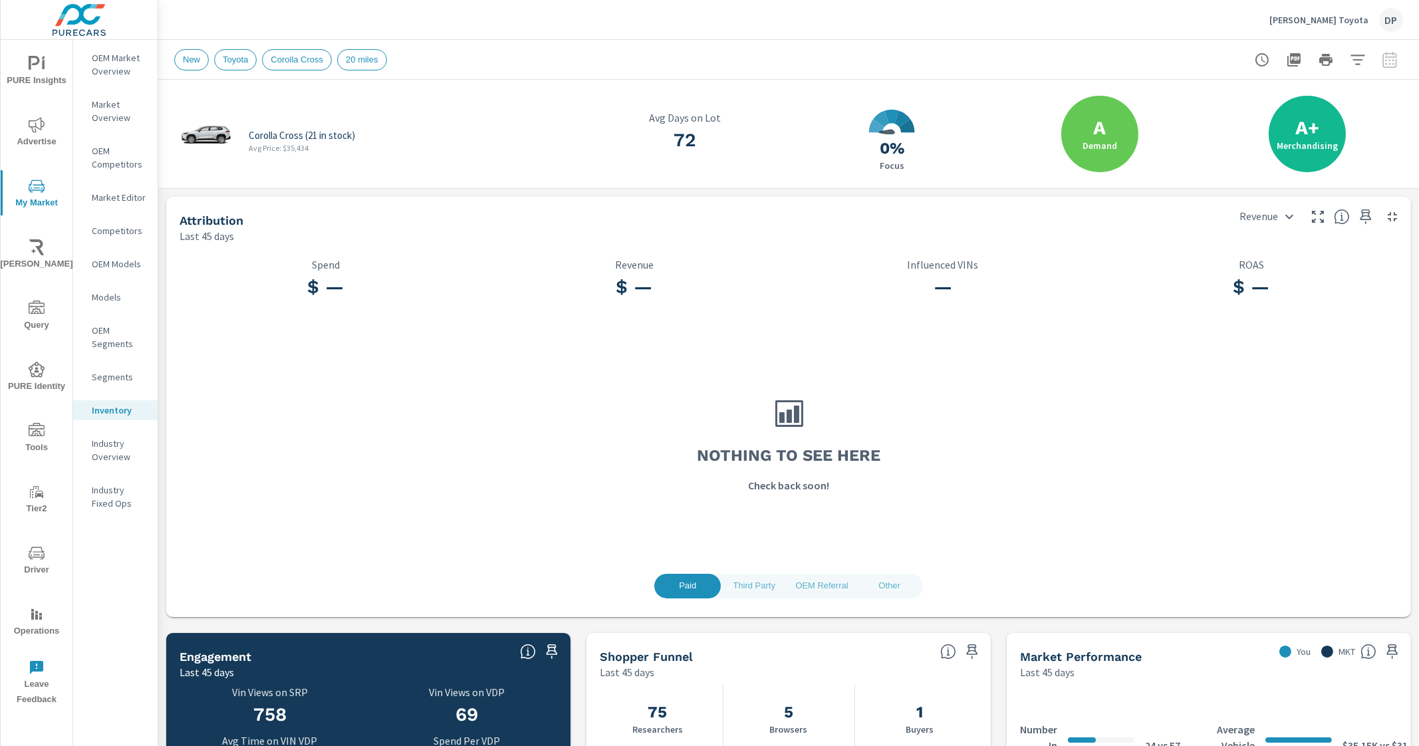  Describe the element at coordinates (302, 136) in the screenshot. I see `p: Corolla Cross (21 in stock)` at that location.